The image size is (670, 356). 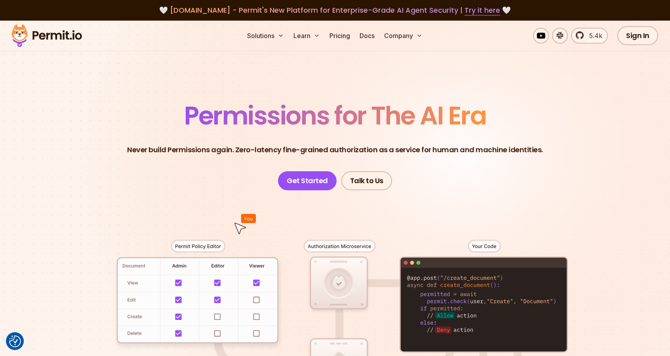 What do you see at coordinates (482, 10) in the screenshot?
I see `a: Try it here` at bounding box center [482, 10].